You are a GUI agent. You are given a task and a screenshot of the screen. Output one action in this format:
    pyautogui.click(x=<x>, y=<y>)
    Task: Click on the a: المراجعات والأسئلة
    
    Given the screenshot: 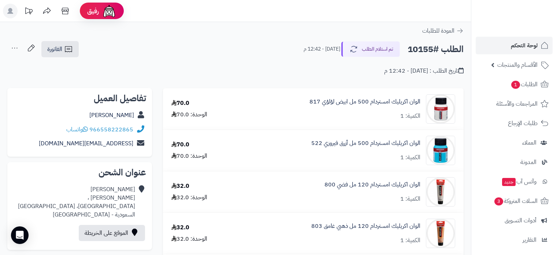 What is the action you would take?
    pyautogui.click(x=514, y=104)
    